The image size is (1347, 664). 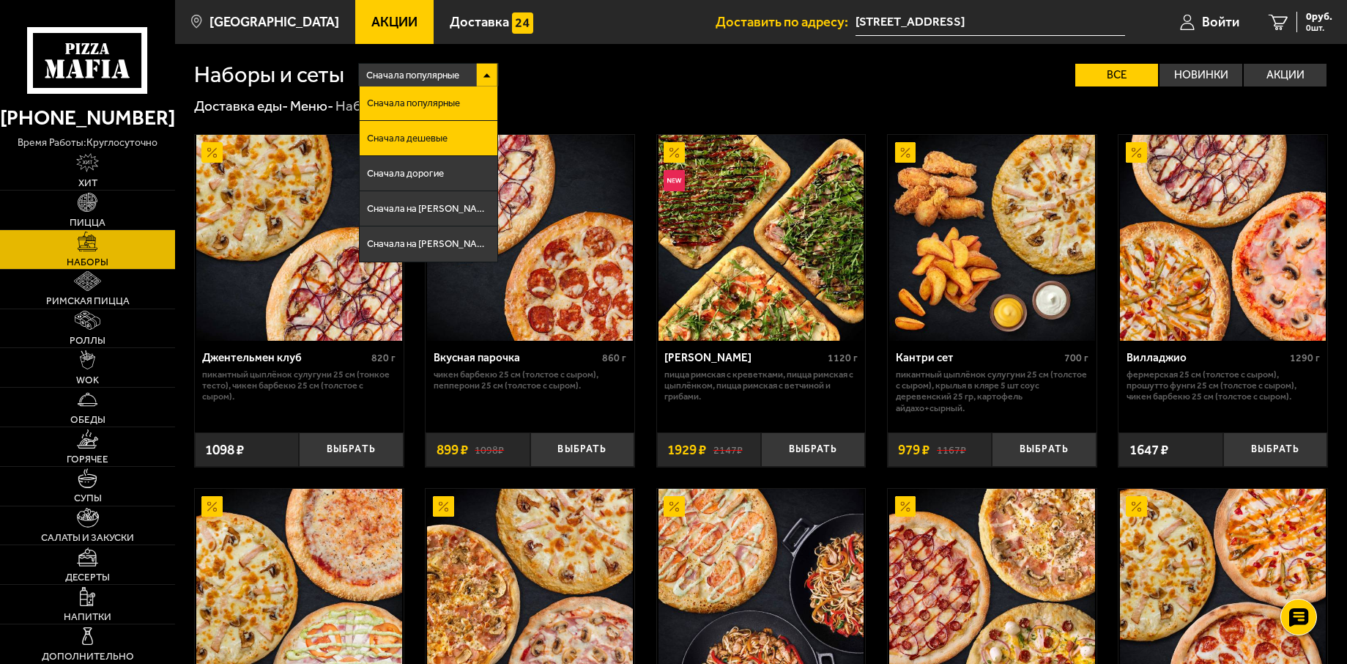 What do you see at coordinates (489, 449) in the screenshot?
I see `s: 1098 ₽` at bounding box center [489, 449].